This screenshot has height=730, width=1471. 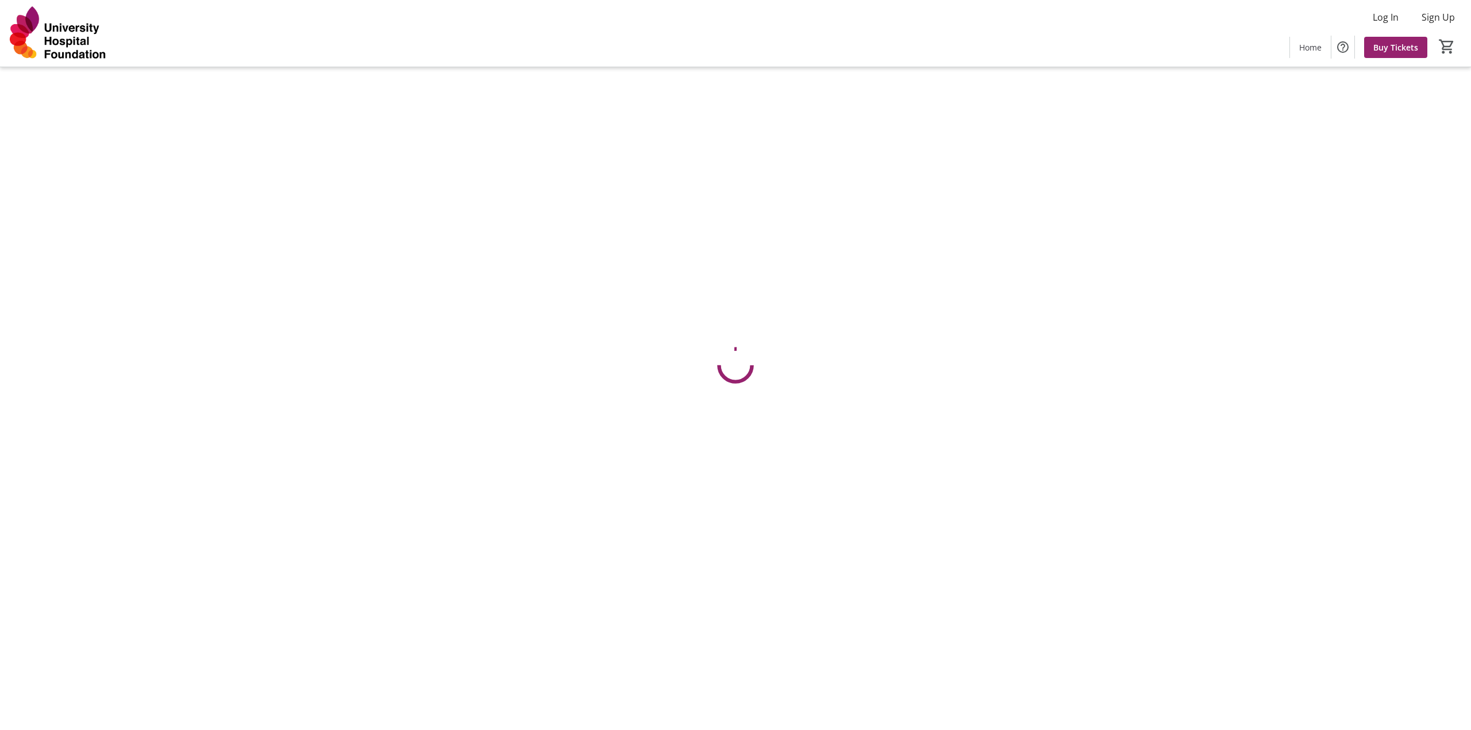 I want to click on button: Log In, so click(x=1386, y=17).